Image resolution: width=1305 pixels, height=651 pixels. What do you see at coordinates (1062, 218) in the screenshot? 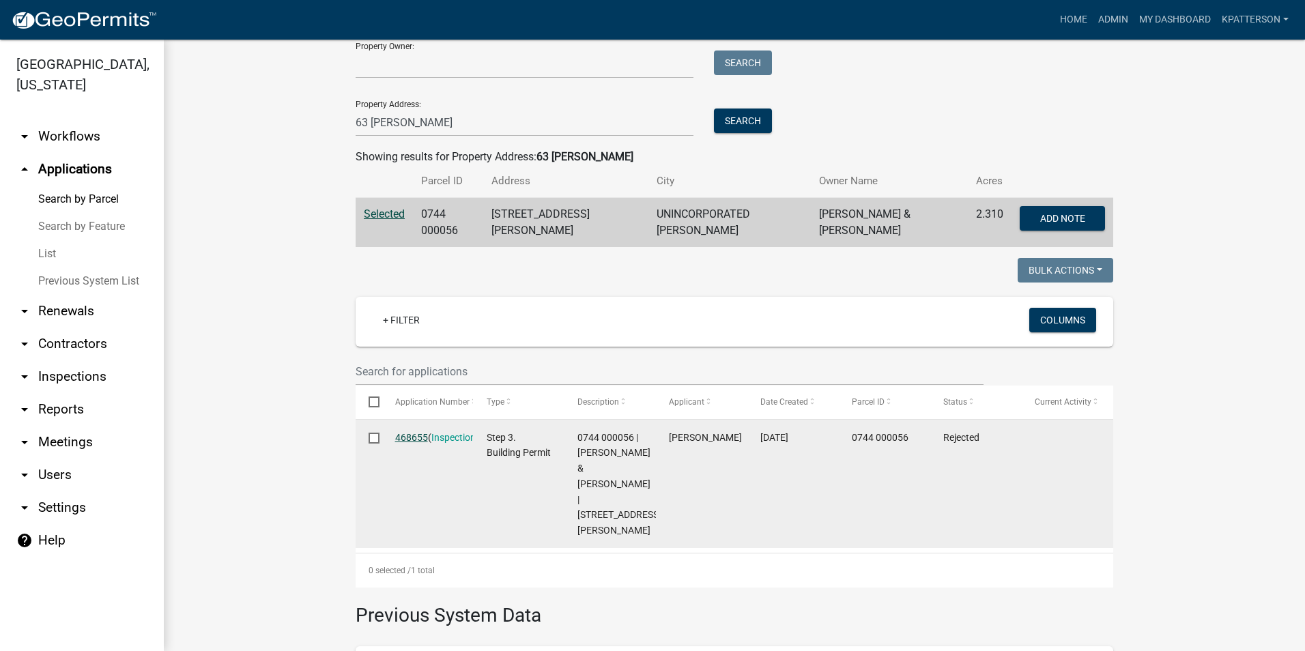
I see `button: Add Note` at bounding box center [1062, 218].